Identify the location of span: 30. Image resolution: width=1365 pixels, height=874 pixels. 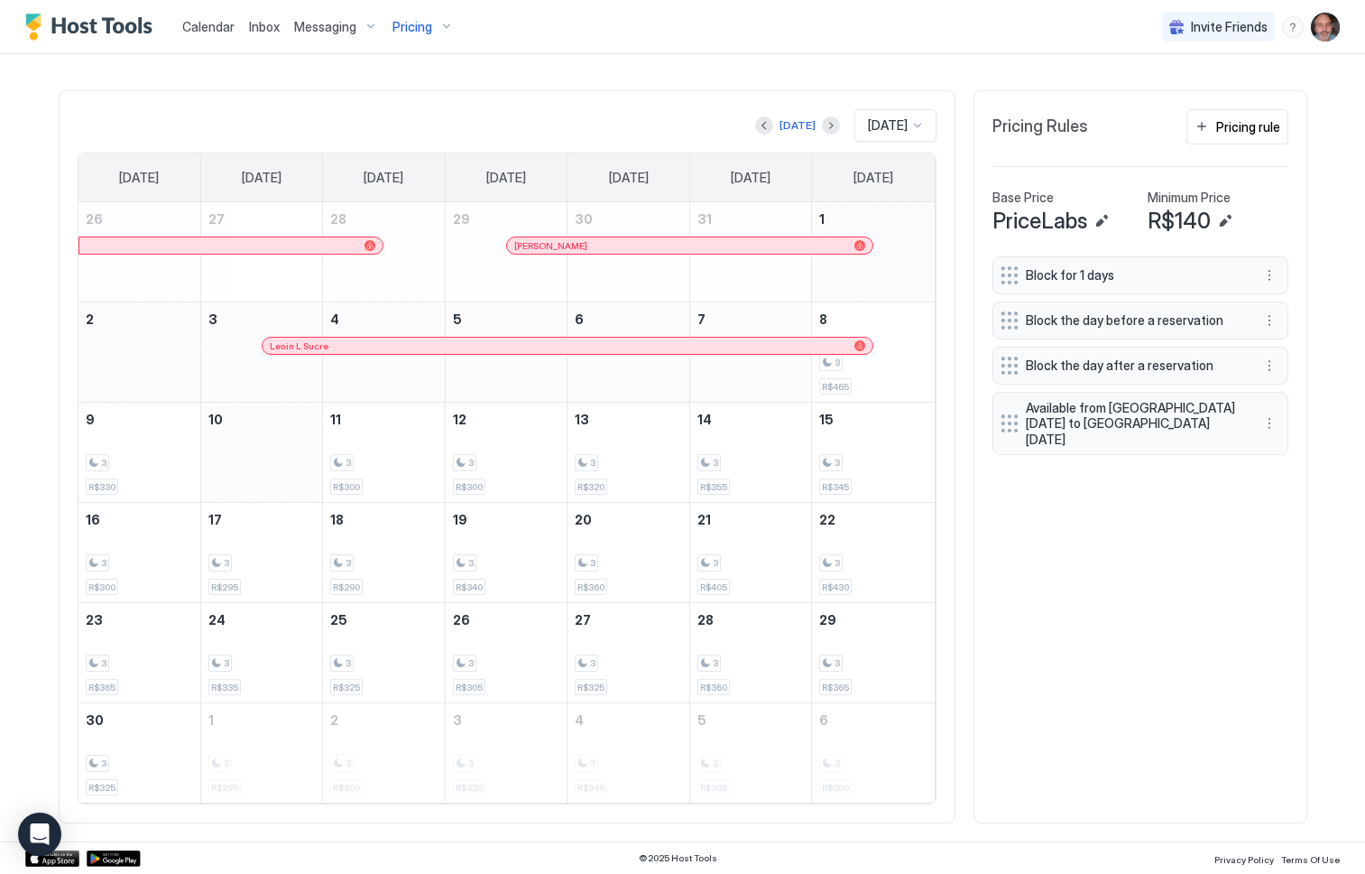
(95, 719).